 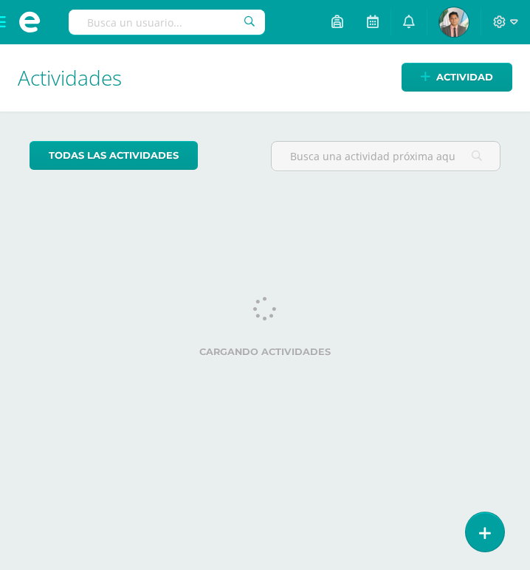 What do you see at coordinates (265, 352) in the screenshot?
I see `label: Cargando actividades` at bounding box center [265, 352].